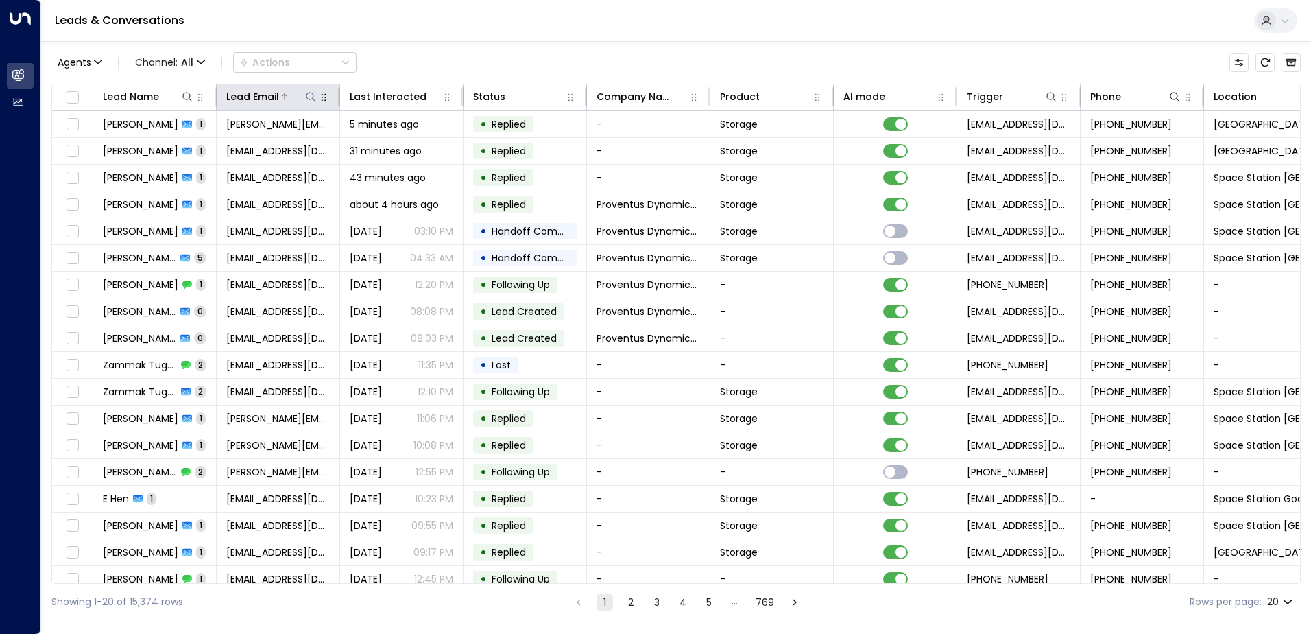 This screenshot has height=634, width=1311. Describe the element at coordinates (278, 124) in the screenshot. I see `span: Craig.Andrews@mdlz.com` at that location.